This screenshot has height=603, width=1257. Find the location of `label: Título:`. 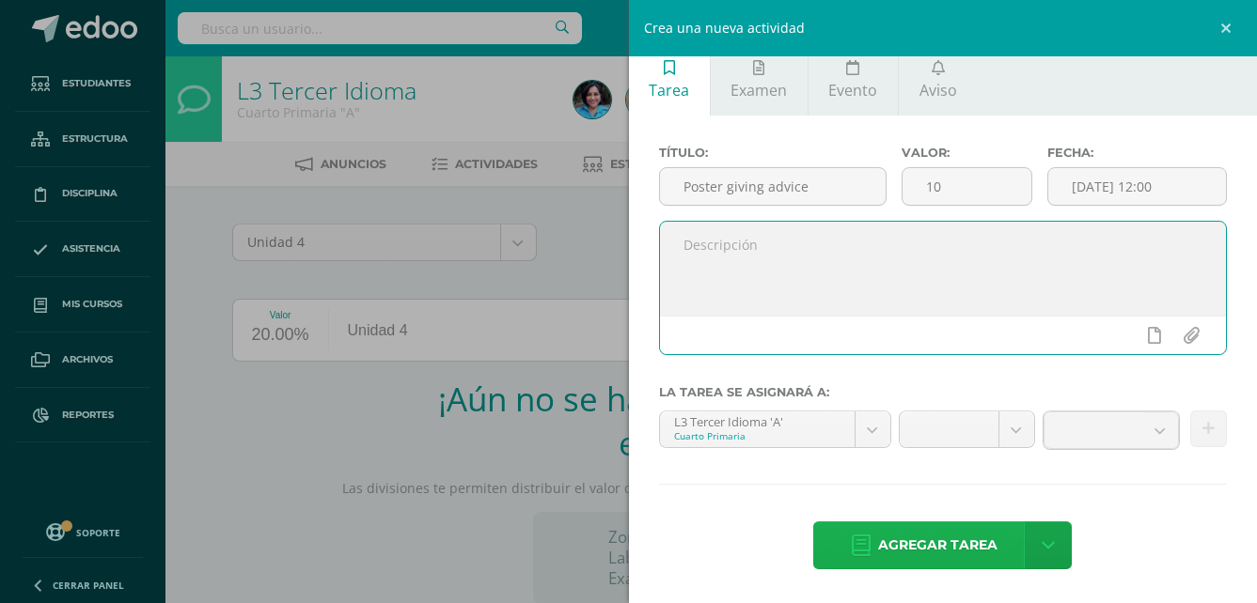

label: Título: is located at coordinates (773, 152).